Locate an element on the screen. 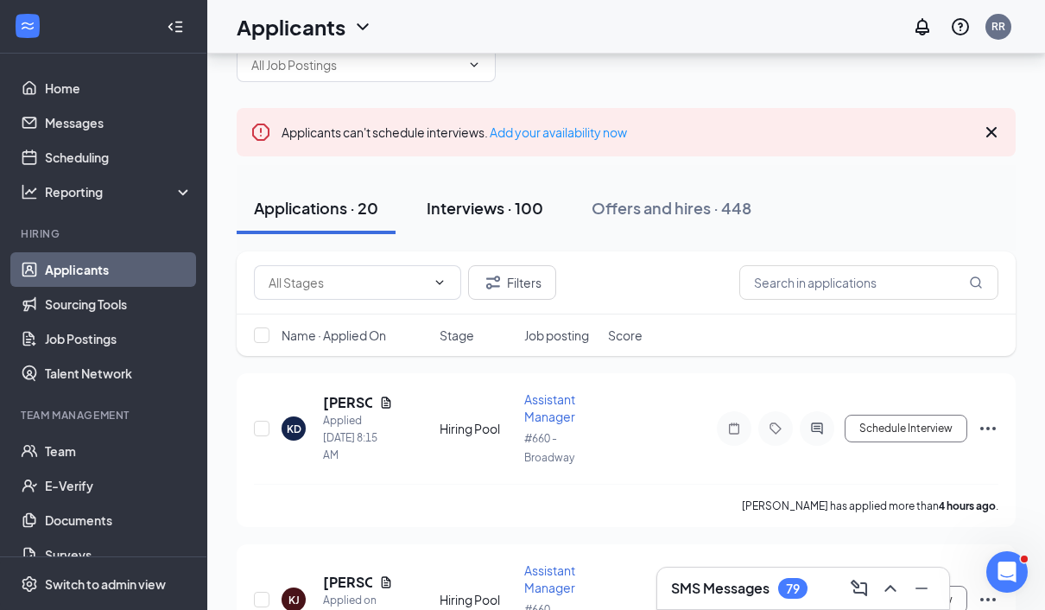  input: All Stages is located at coordinates (347, 282).